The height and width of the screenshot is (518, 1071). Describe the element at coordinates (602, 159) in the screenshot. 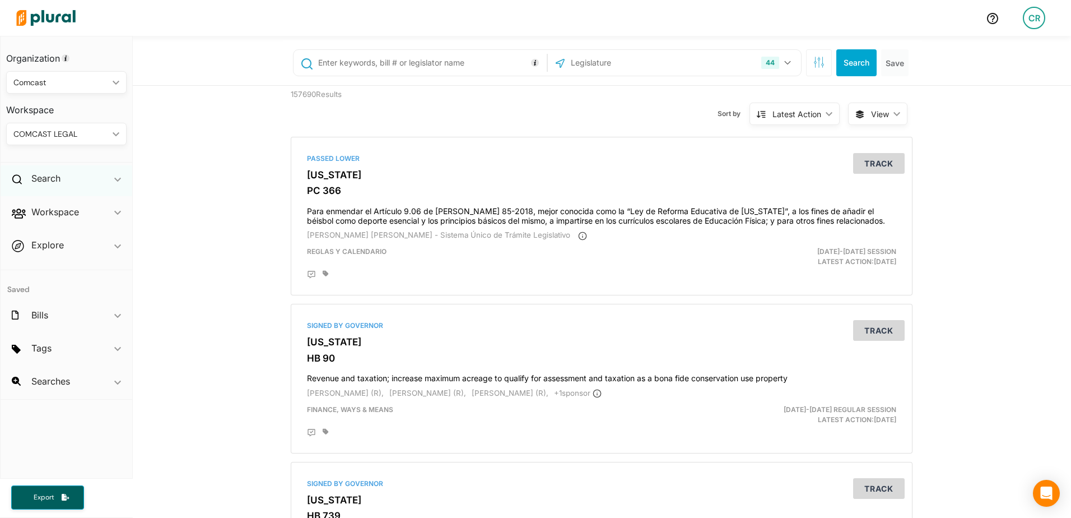

I see `div: Passed Lower` at that location.